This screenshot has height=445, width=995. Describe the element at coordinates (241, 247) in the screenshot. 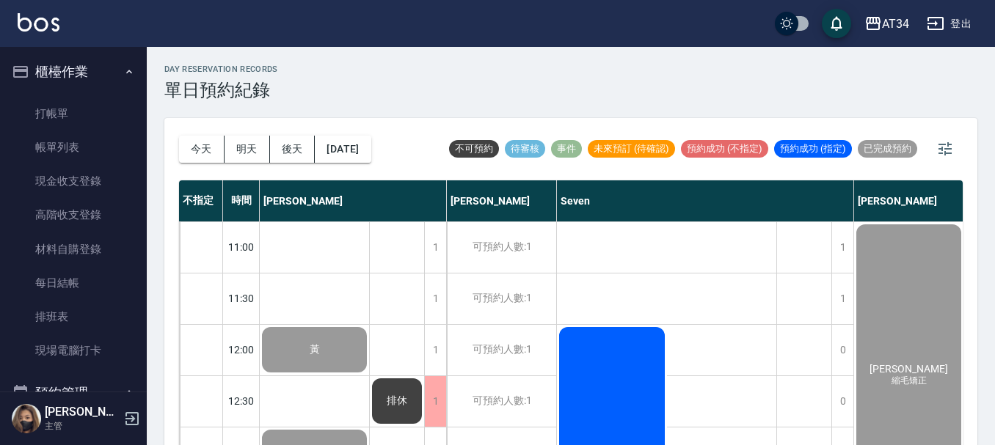

I see `div: 11:00` at that location.